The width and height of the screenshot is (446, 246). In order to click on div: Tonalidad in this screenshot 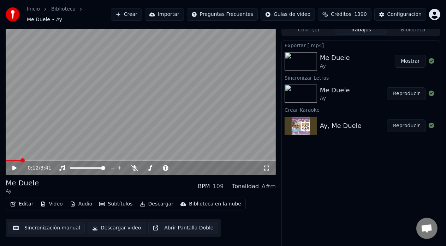, I will do `click(245, 187)`.